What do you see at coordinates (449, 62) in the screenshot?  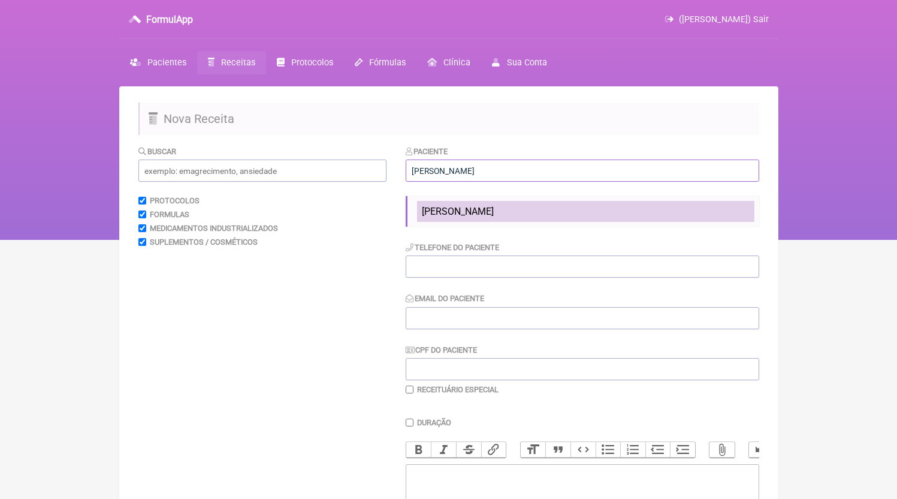 I see `a: Clínica` at bounding box center [449, 62].